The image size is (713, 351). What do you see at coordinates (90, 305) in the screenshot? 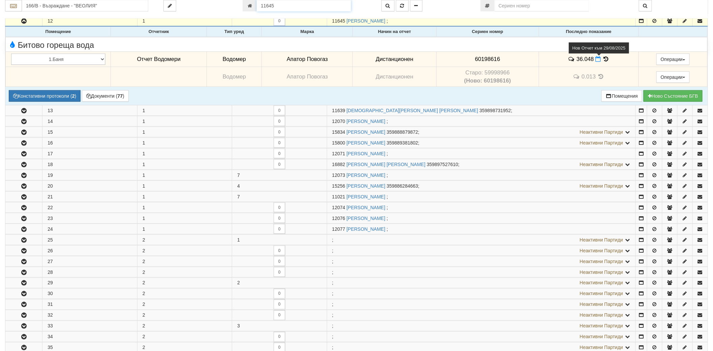
I see `td: 31` at bounding box center [90, 305].